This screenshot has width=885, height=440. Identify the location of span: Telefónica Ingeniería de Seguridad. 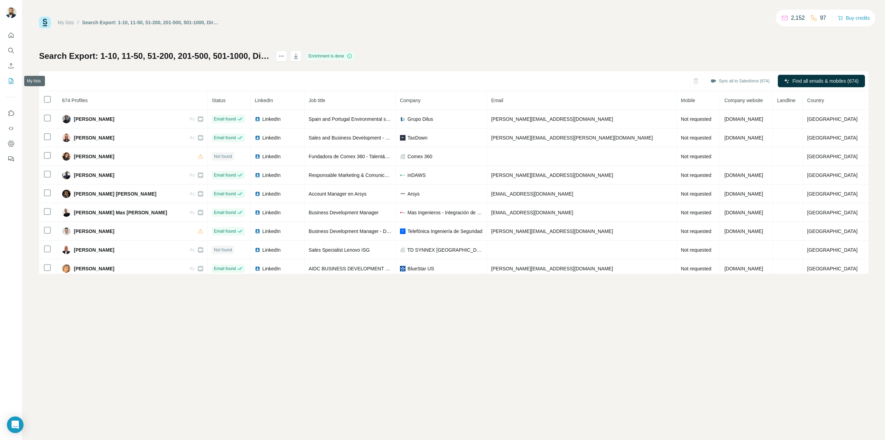
(445, 231).